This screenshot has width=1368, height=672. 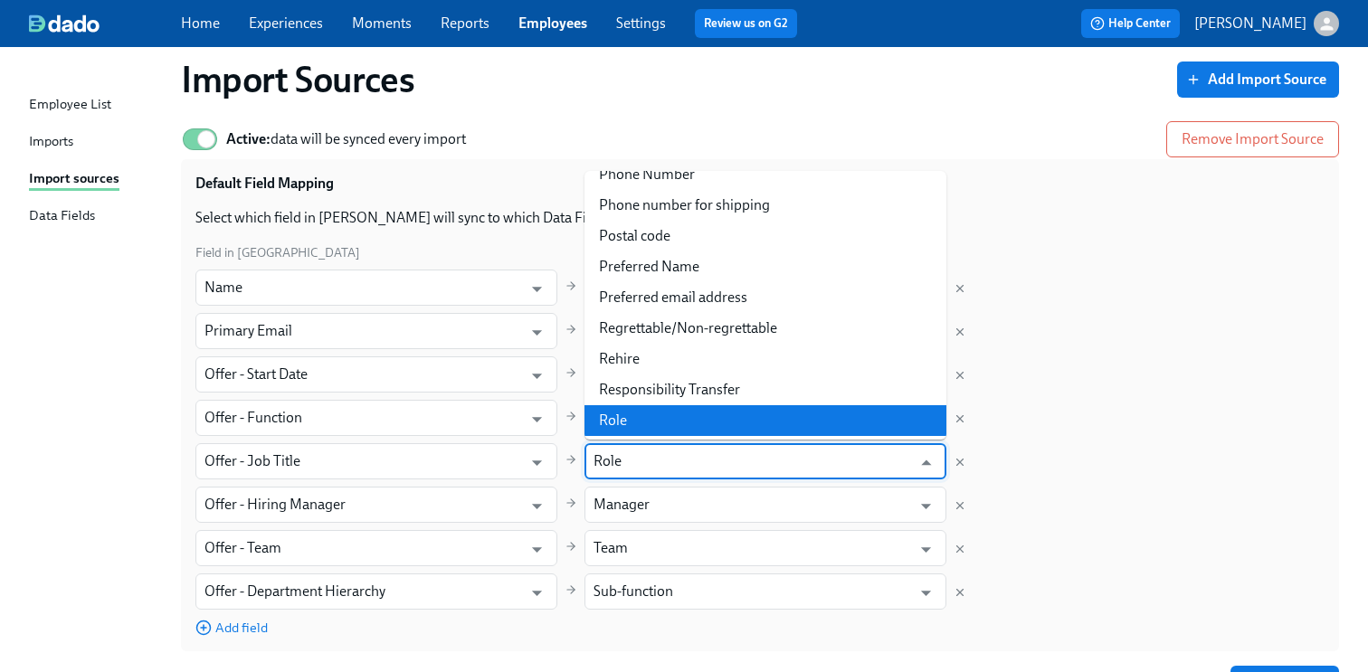 I want to click on li: Phone number for shipping, so click(x=765, y=205).